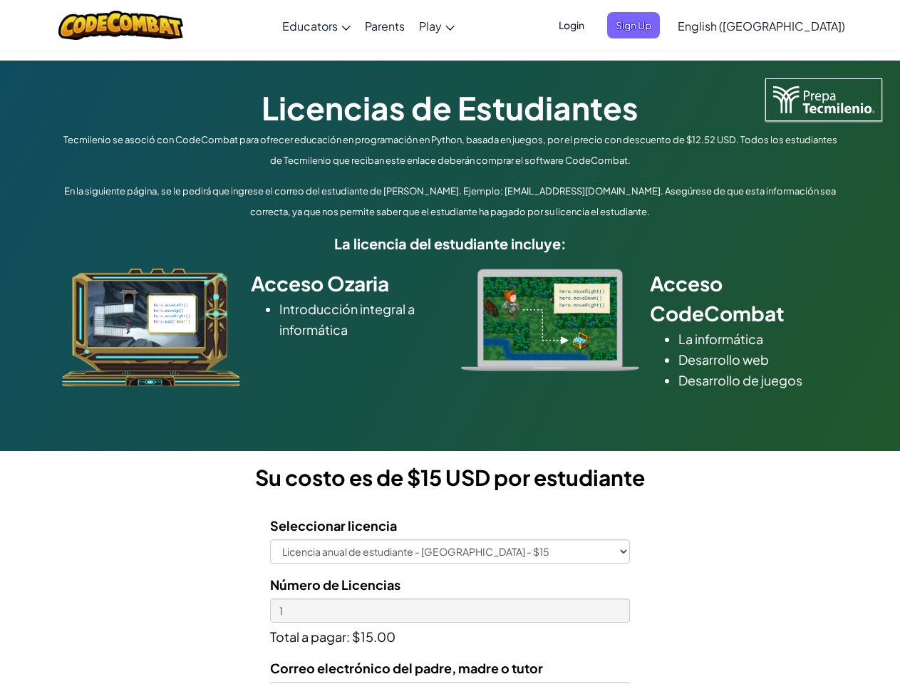  Describe the element at coordinates (824, 100) in the screenshot. I see `img: Tecmilenio logo` at that location.